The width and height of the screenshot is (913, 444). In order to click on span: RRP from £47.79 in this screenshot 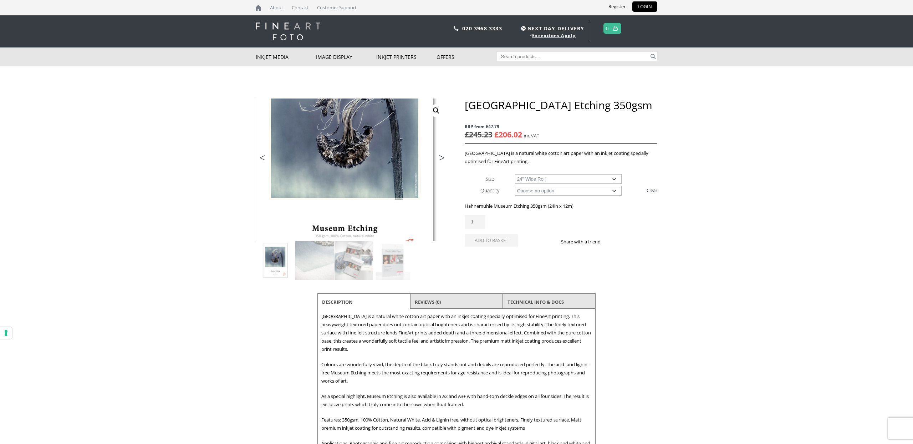, I will do `click(561, 126)`.